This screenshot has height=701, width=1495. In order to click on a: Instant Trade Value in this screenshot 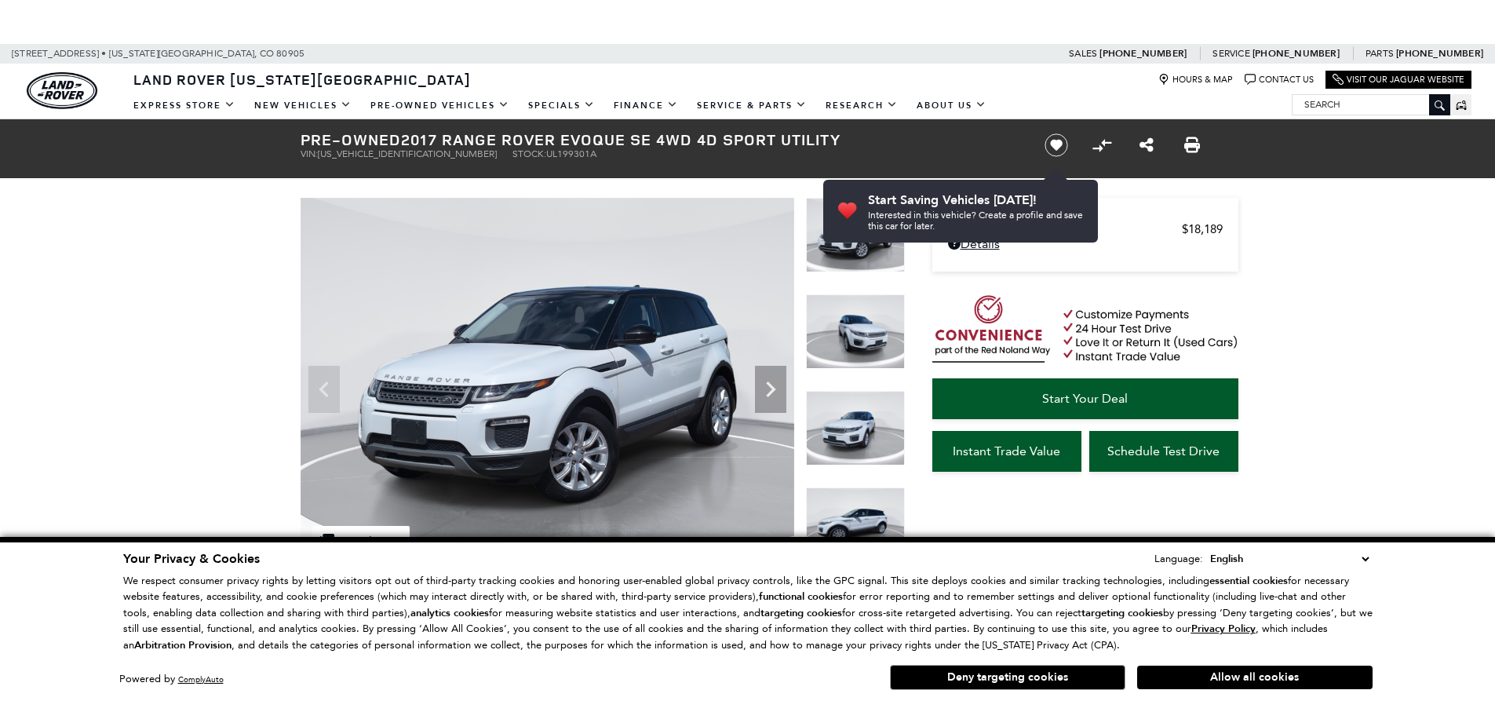, I will do `click(1007, 451)`.